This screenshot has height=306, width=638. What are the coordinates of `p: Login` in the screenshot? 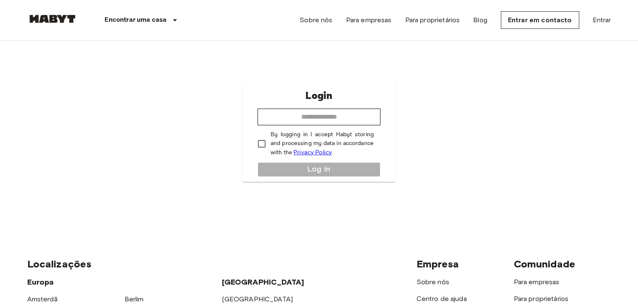 It's located at (319, 96).